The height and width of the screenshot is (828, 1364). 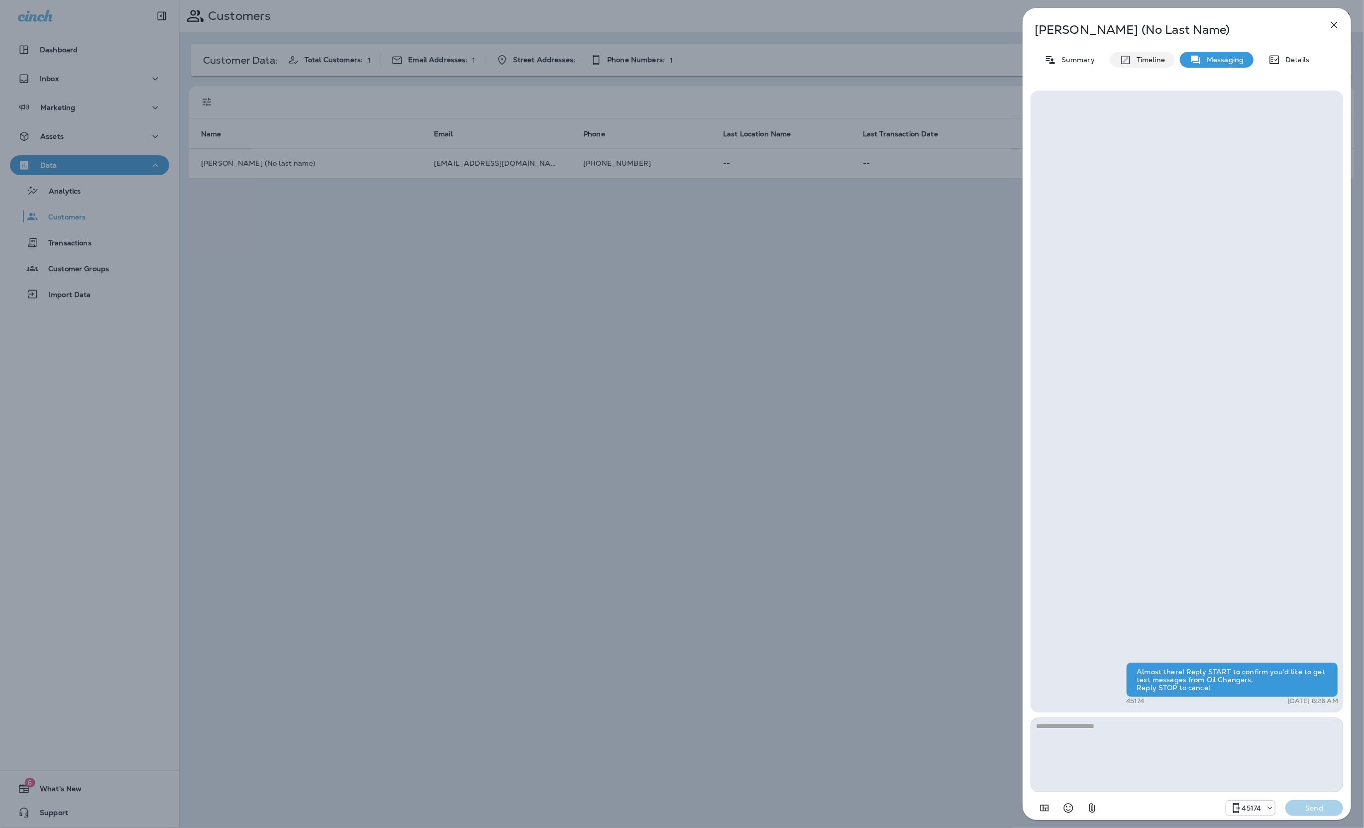 What do you see at coordinates (1295, 60) in the screenshot?
I see `p: Details` at bounding box center [1295, 60].